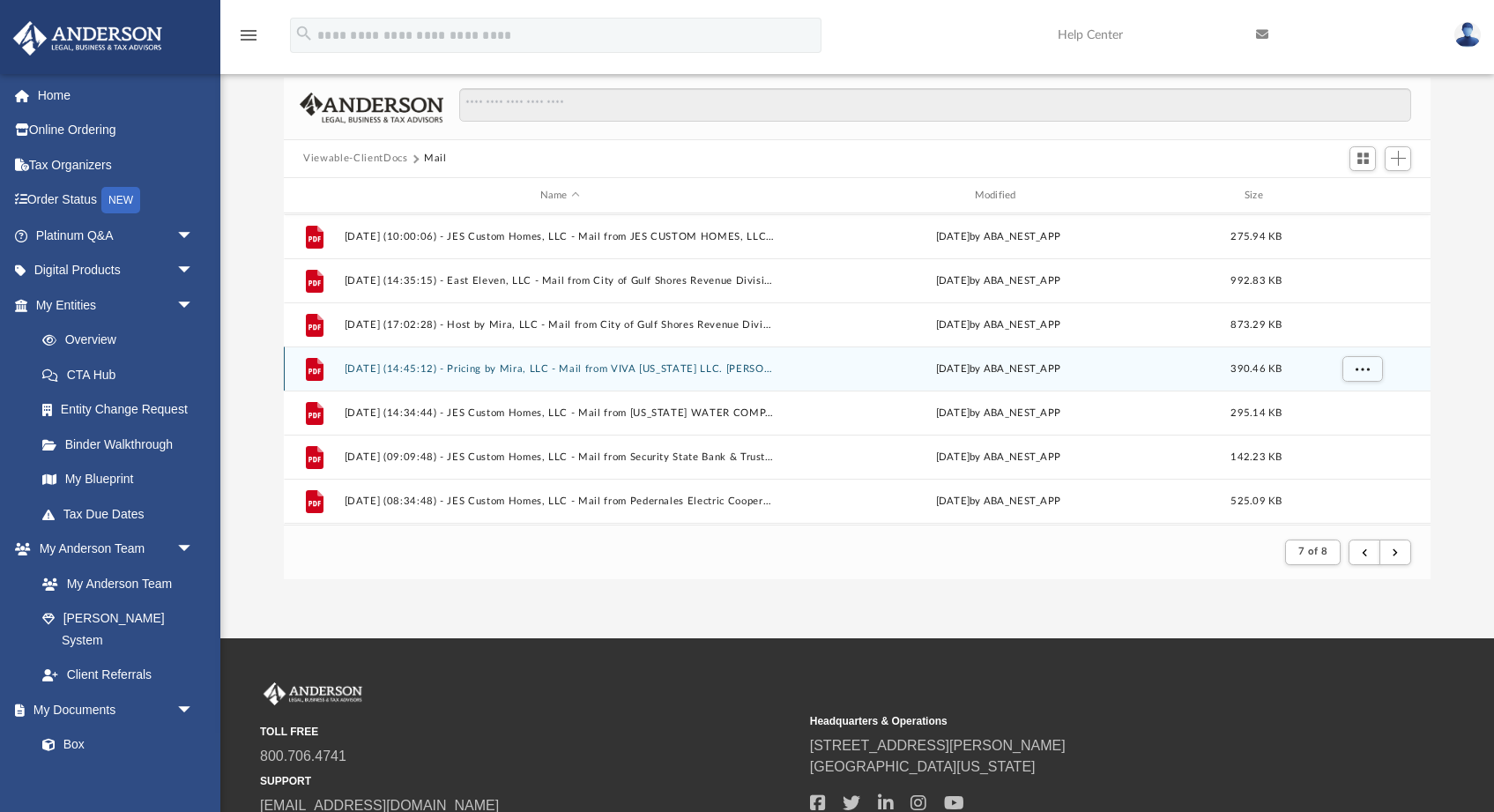 The height and width of the screenshot is (812, 1494). Describe the element at coordinates (1257, 500) in the screenshot. I see `span: 525.09 KB` at that location.